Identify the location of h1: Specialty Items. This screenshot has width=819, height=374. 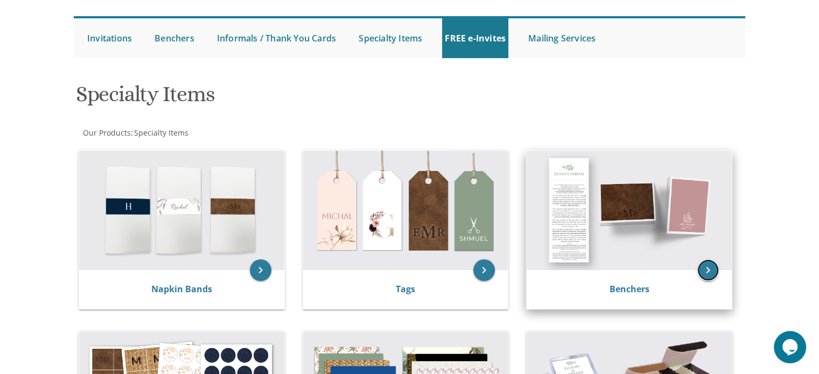
(296, 98).